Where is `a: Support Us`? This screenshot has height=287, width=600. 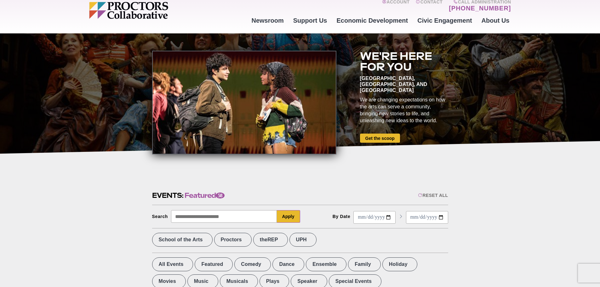 a: Support Us is located at coordinates (310, 20).